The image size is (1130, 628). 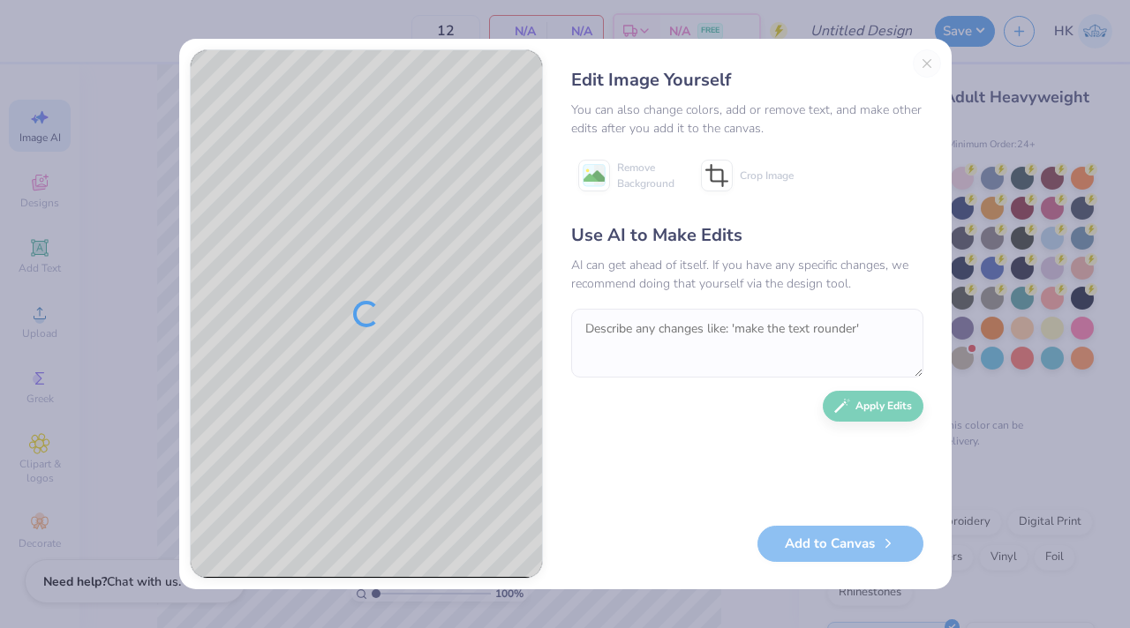 I want to click on span: Remove Background, so click(x=645, y=176).